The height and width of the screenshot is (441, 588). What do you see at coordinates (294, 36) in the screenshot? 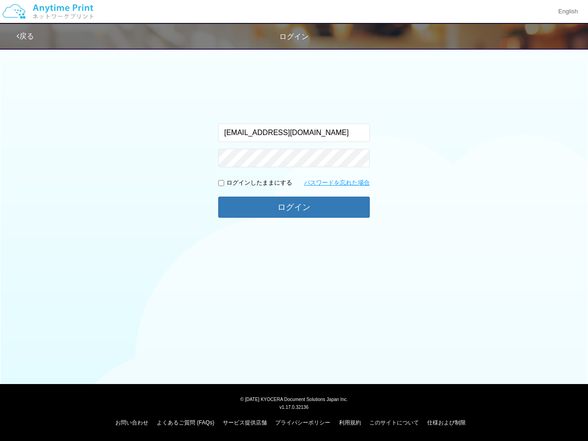
I see `span: ログイン` at bounding box center [294, 36].